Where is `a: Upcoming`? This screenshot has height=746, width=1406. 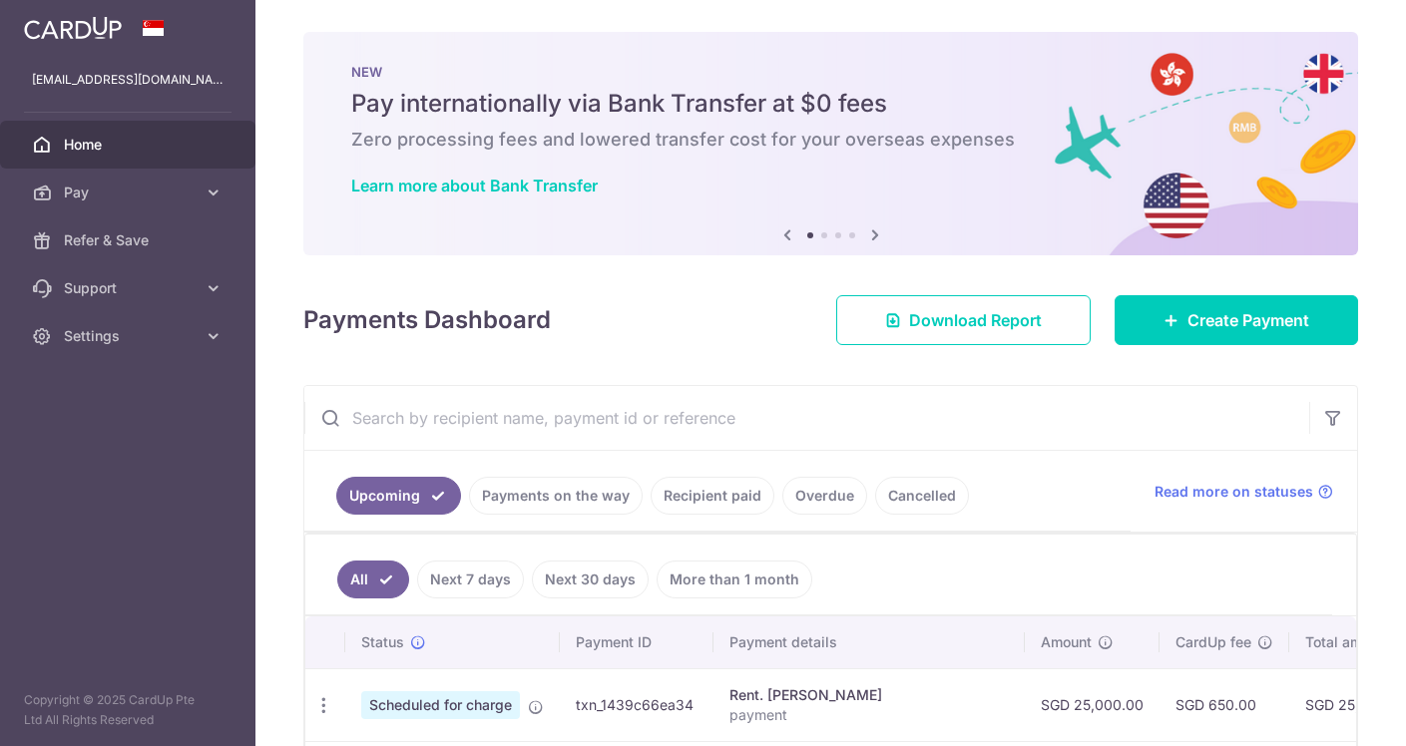 a: Upcoming is located at coordinates (398, 496).